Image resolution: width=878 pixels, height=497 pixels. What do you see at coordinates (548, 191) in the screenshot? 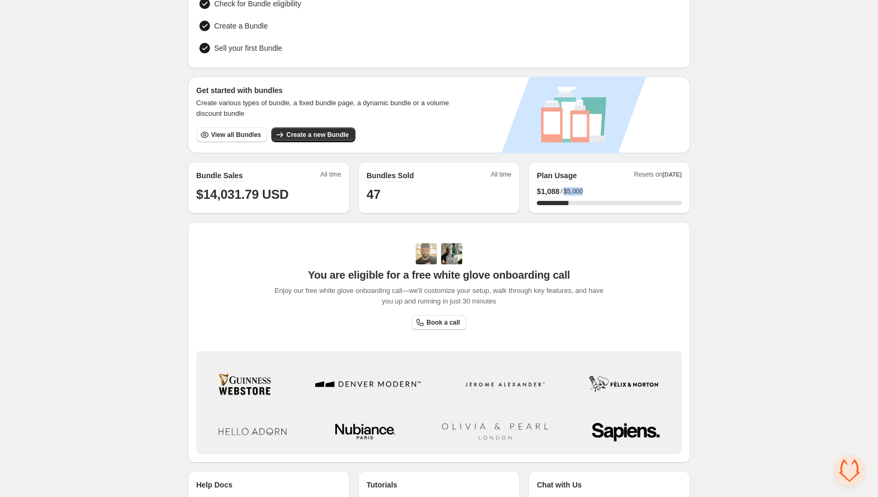
I see `span: $ 1,088` at bounding box center [548, 191].